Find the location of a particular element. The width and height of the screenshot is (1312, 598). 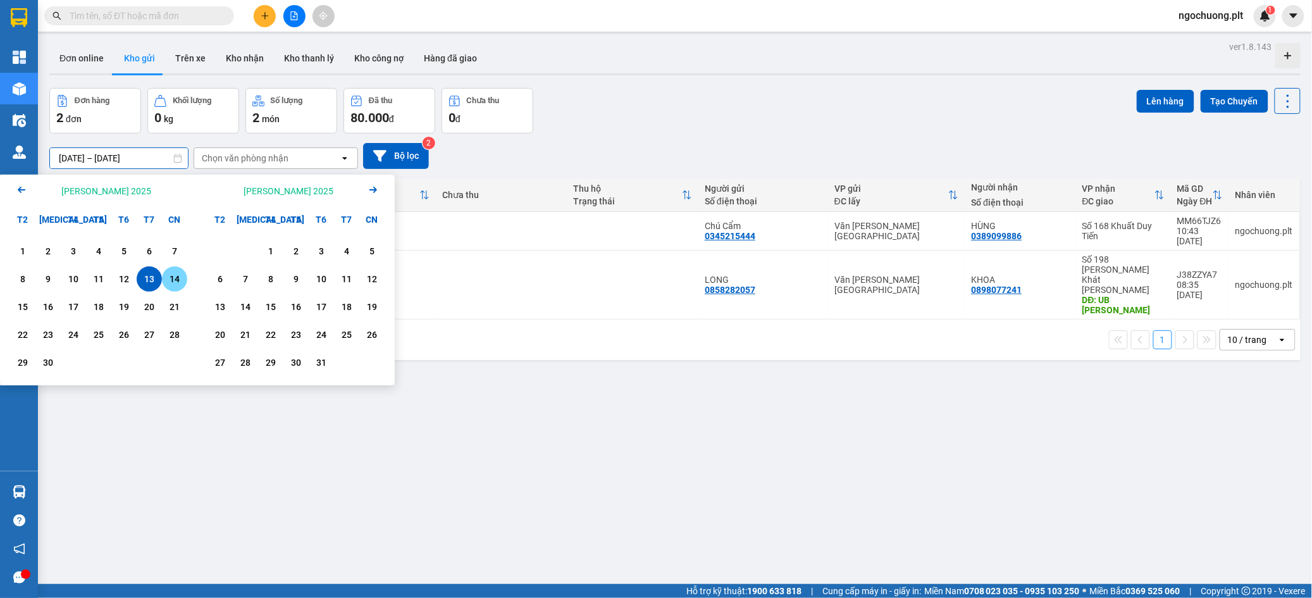

button: Trên xe is located at coordinates (190, 58).